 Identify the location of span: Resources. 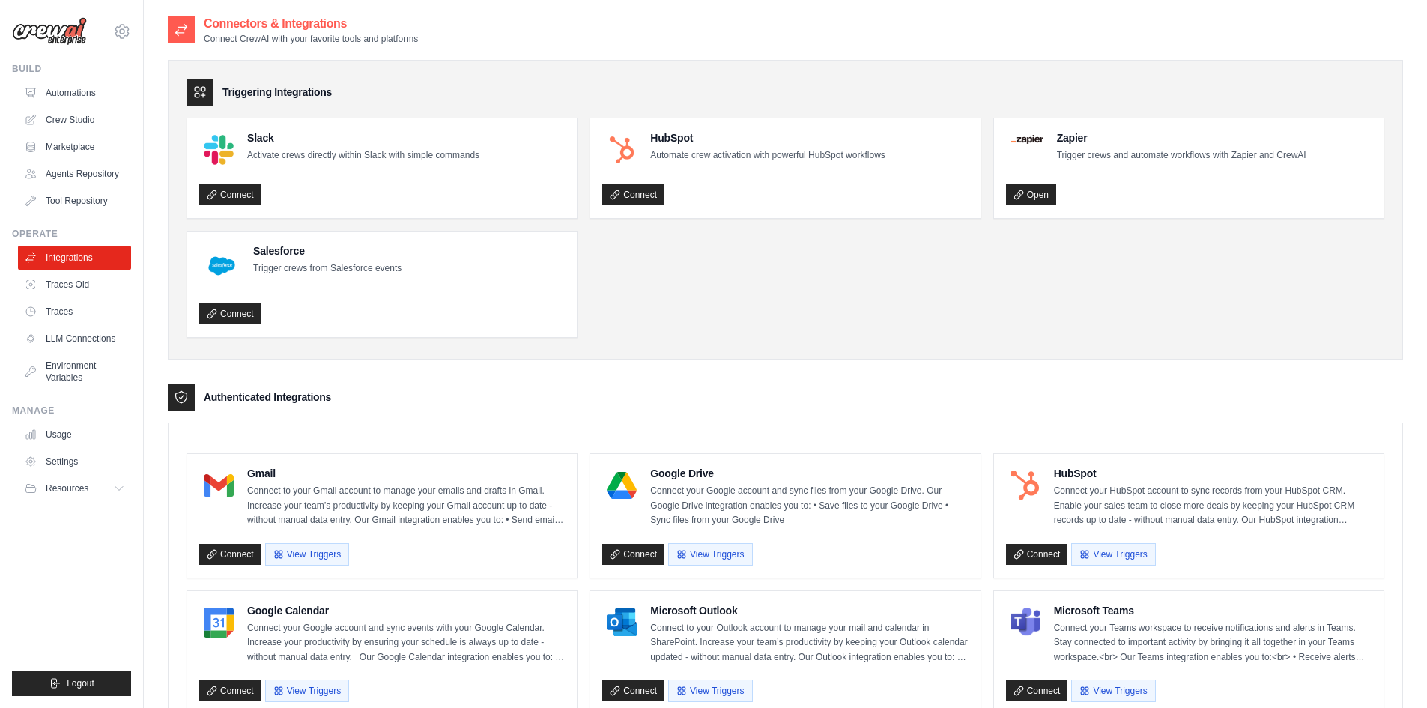
(67, 488).